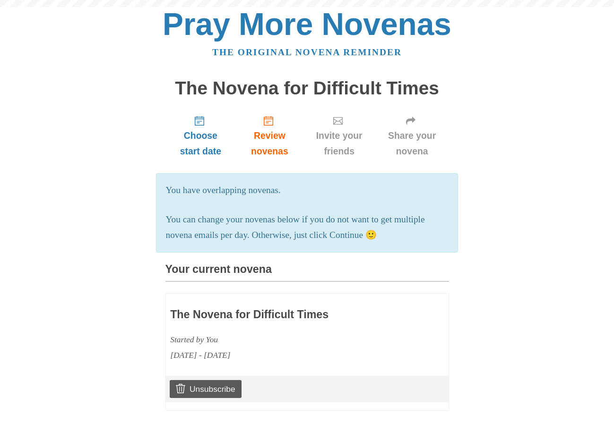  I want to click on a: Choose start date, so click(201, 136).